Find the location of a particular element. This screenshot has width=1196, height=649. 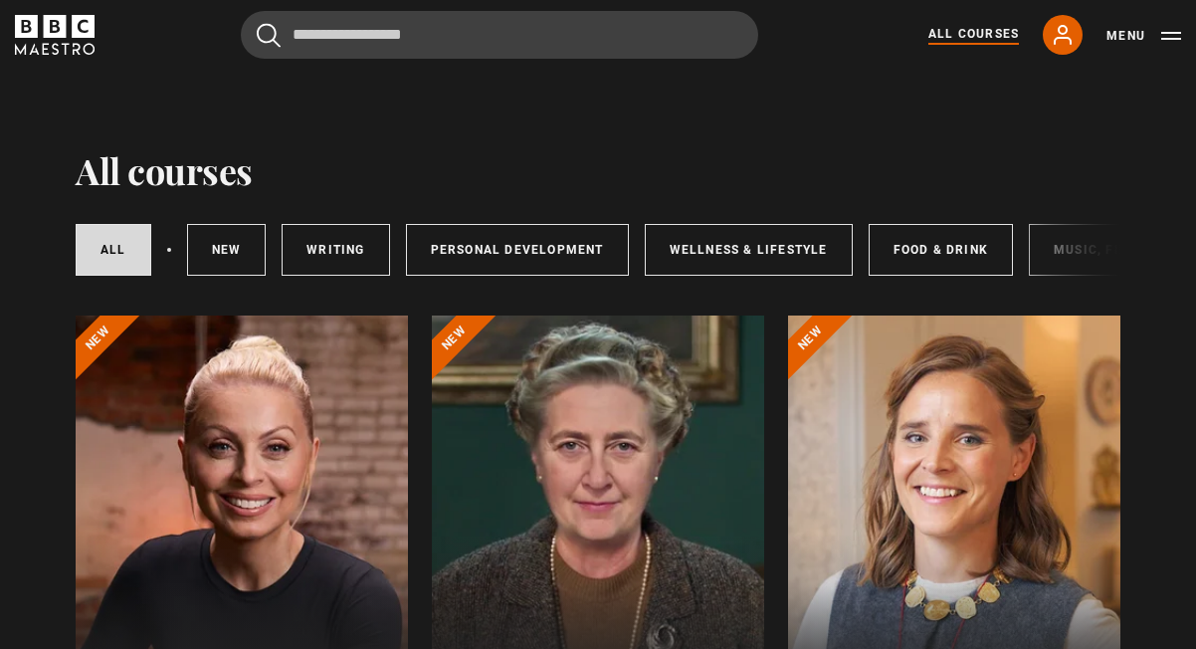

h1: All courses is located at coordinates (164, 170).